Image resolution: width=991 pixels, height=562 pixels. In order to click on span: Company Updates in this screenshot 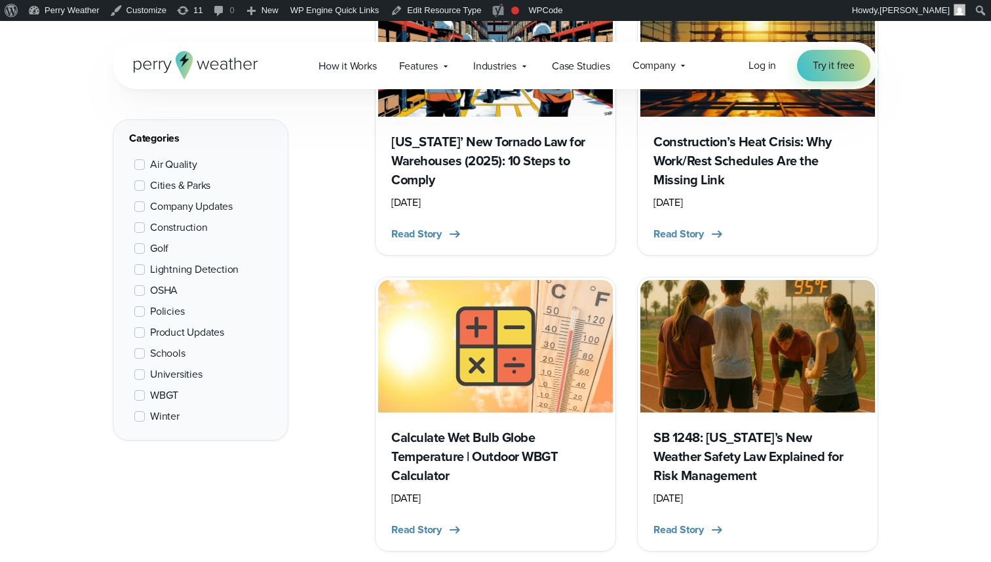, I will do `click(191, 206)`.